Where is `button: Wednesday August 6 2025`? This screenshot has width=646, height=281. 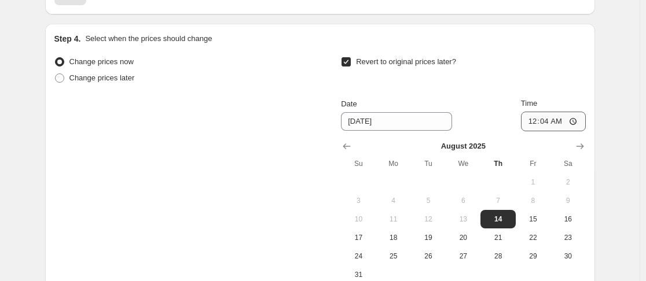 button: Wednesday August 6 2025 is located at coordinates (463, 201).